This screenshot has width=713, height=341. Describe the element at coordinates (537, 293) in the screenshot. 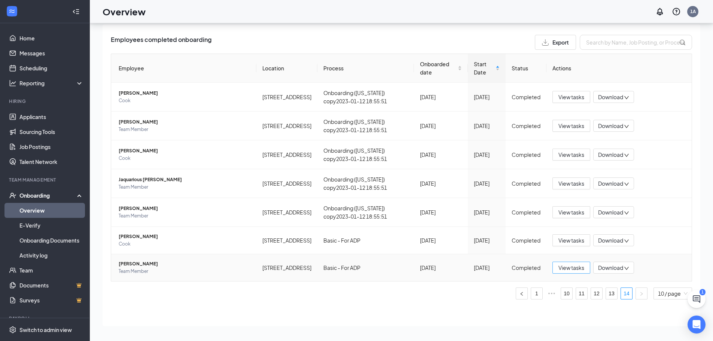

I see `li: 1` at that location.